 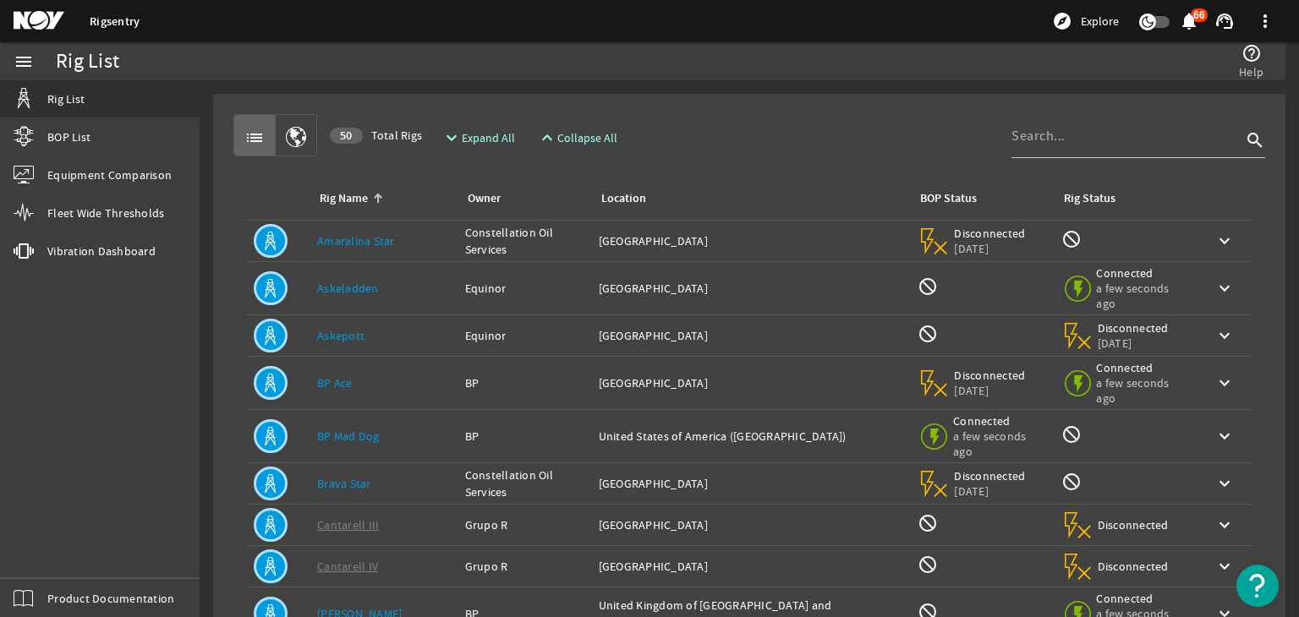 I want to click on mat-icon: menu, so click(x=24, y=62).